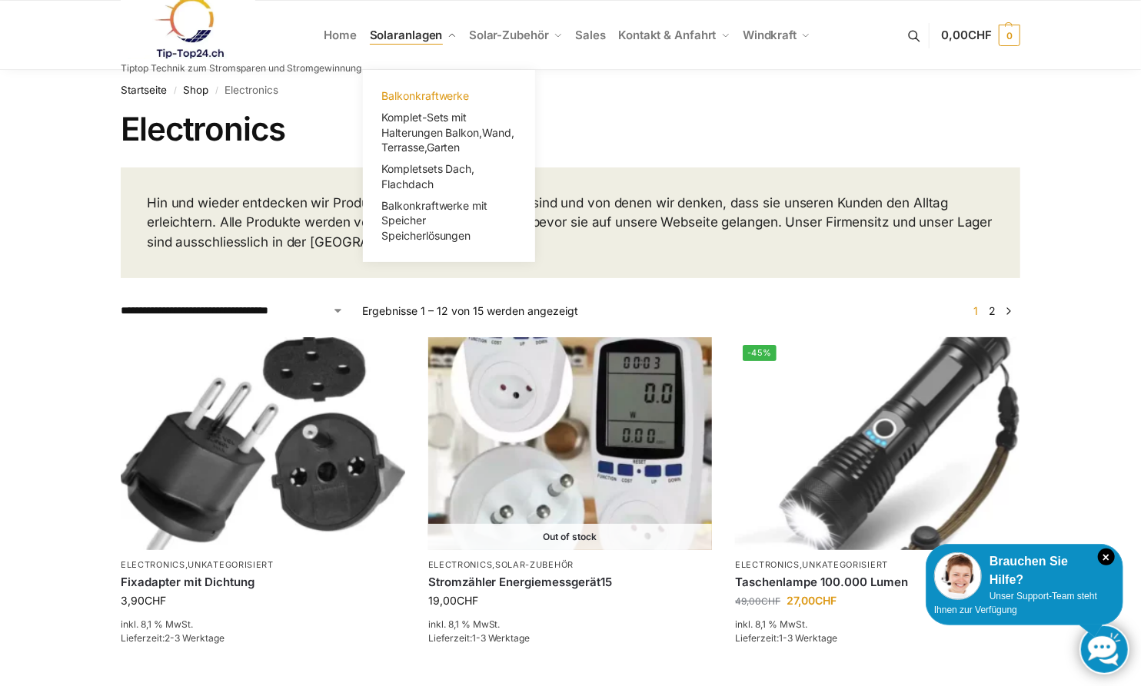 The height and width of the screenshot is (686, 1141). Describe the element at coordinates (195, 90) in the screenshot. I see `a: Shop` at that location.